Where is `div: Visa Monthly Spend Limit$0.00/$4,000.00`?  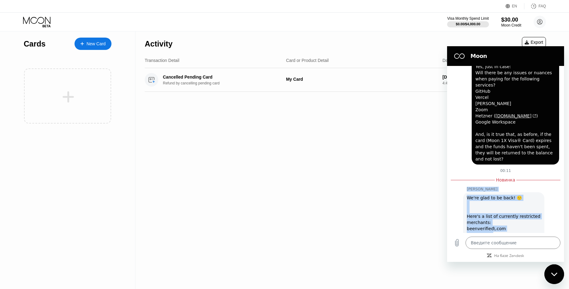
div: Visa Monthly Spend Limit$0.00/$4,000.00 is located at coordinates (467, 22).